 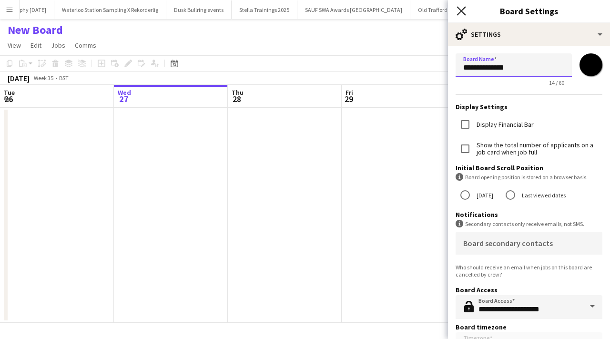 What do you see at coordinates (43, 78) in the screenshot?
I see `span: Week 35` at bounding box center [43, 78].